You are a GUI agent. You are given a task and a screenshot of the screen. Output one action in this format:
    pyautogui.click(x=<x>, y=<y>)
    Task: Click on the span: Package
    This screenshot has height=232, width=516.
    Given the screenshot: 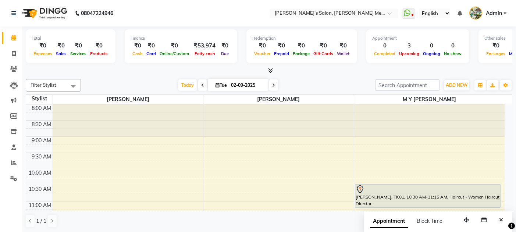 What is the action you would take?
    pyautogui.click(x=301, y=54)
    